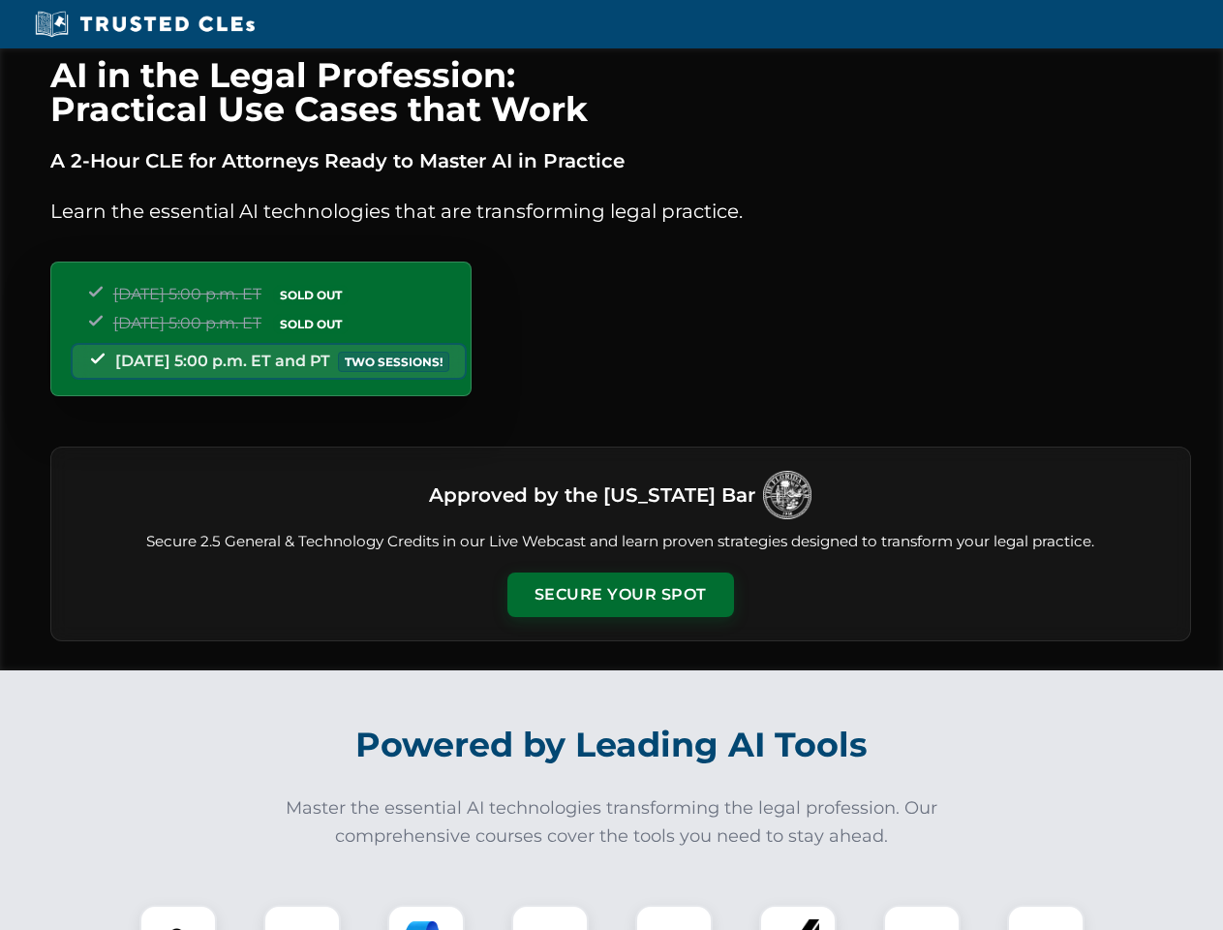 Image resolution: width=1223 pixels, height=930 pixels. I want to click on h1: AI in the Legal Profession: Practical Use Cases that Work, so click(621, 92).